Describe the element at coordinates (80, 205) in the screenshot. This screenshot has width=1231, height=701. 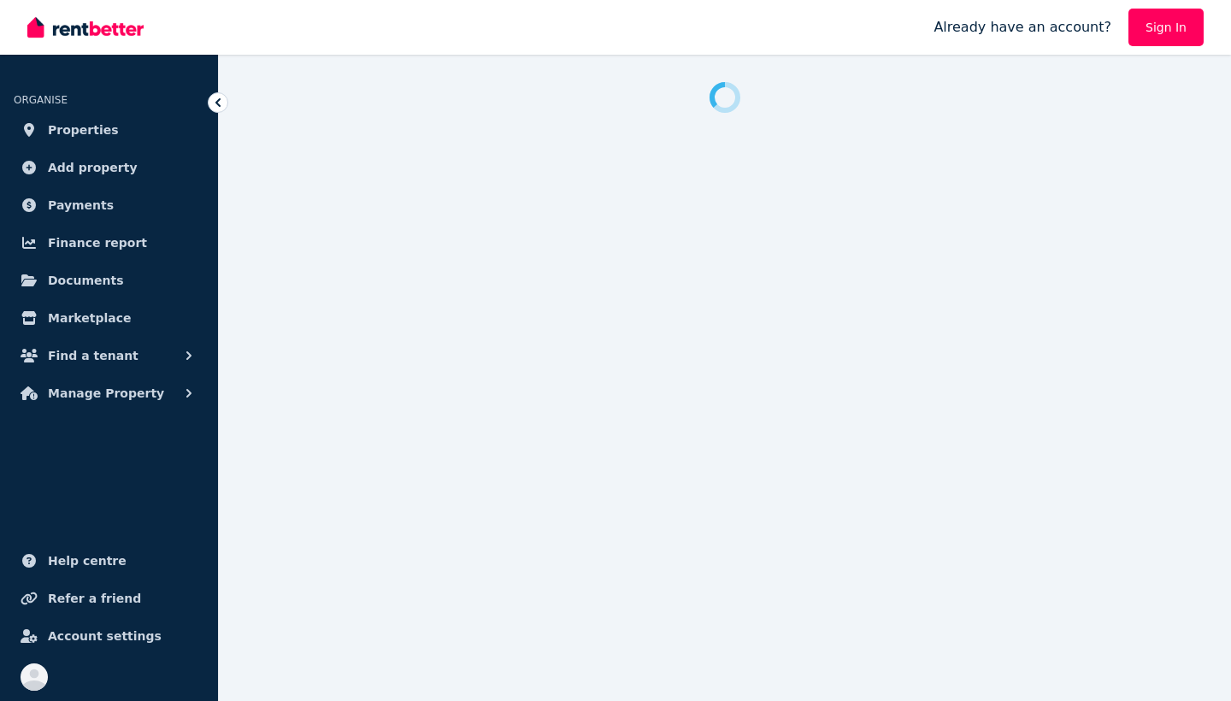
I see `span: Payments` at that location.